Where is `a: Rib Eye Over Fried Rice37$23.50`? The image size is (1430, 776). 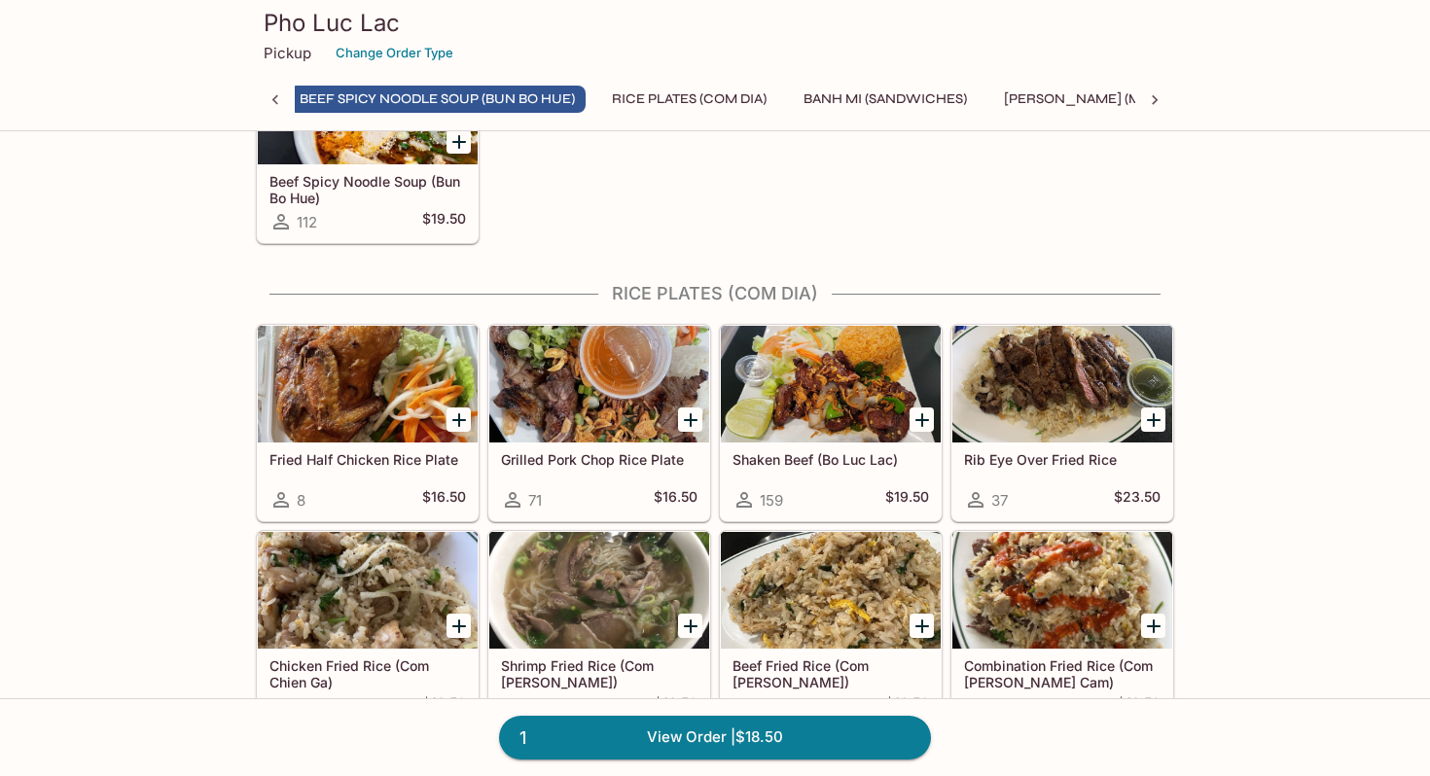 a: Rib Eye Over Fried Rice37$23.50 is located at coordinates (1062, 423).